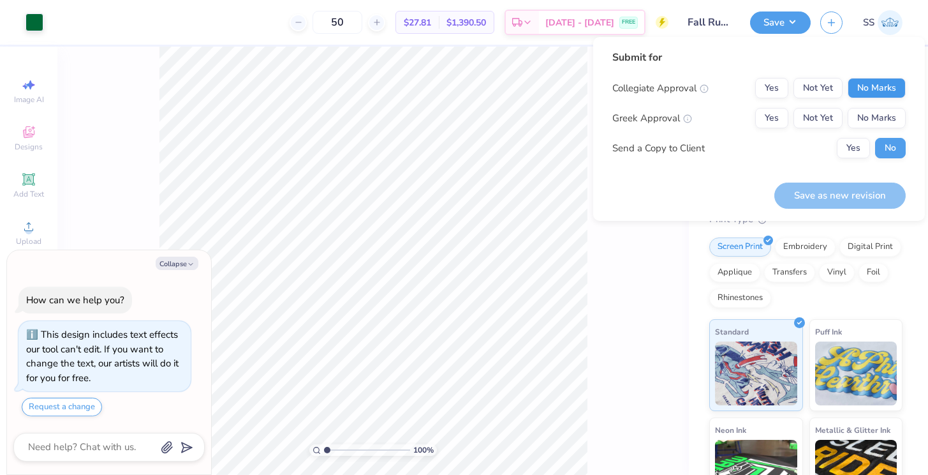 This screenshot has height=475, width=928. I want to click on span: Image AI, so click(29, 100).